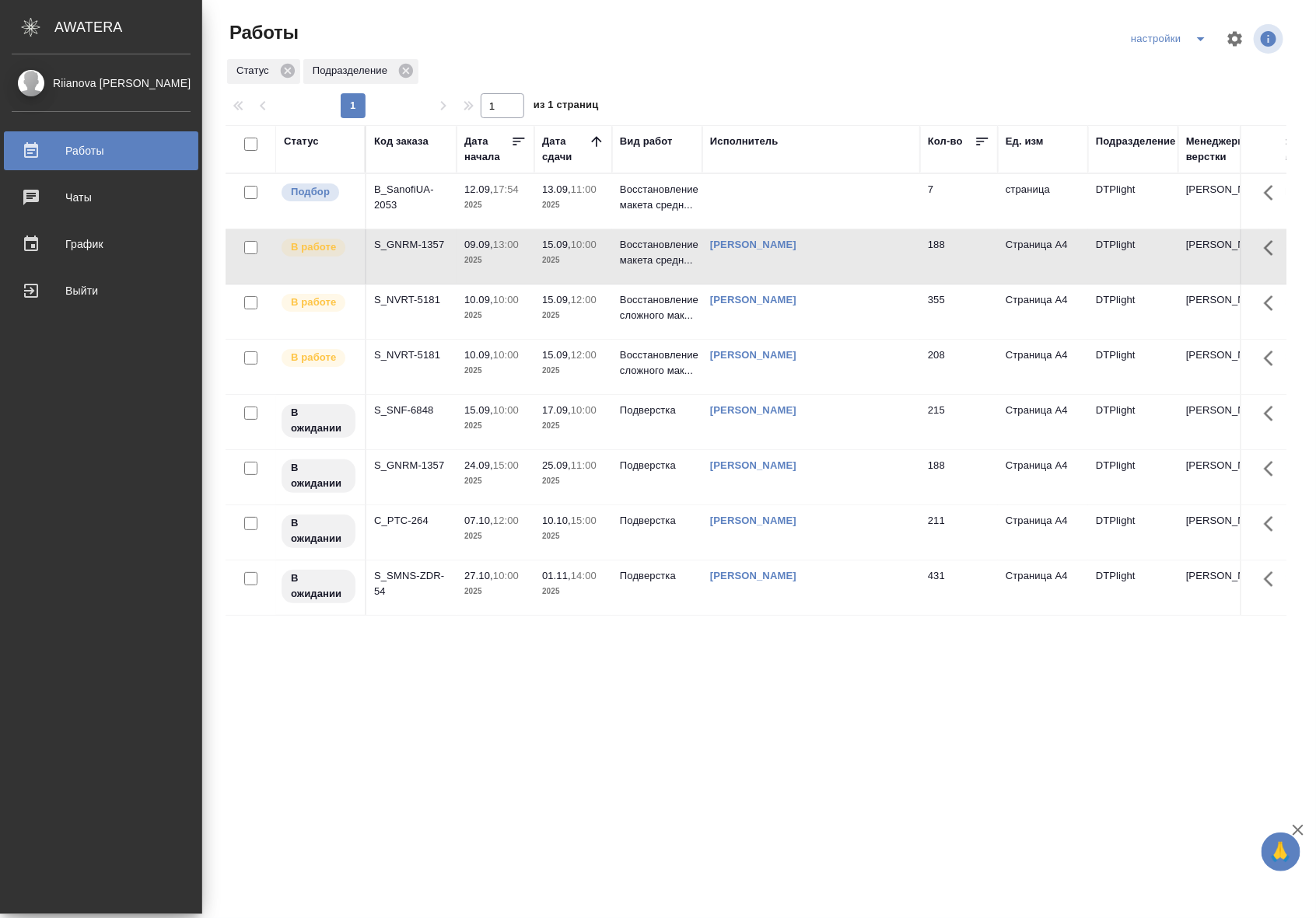 Image resolution: width=1316 pixels, height=918 pixels. I want to click on div: График, so click(101, 244).